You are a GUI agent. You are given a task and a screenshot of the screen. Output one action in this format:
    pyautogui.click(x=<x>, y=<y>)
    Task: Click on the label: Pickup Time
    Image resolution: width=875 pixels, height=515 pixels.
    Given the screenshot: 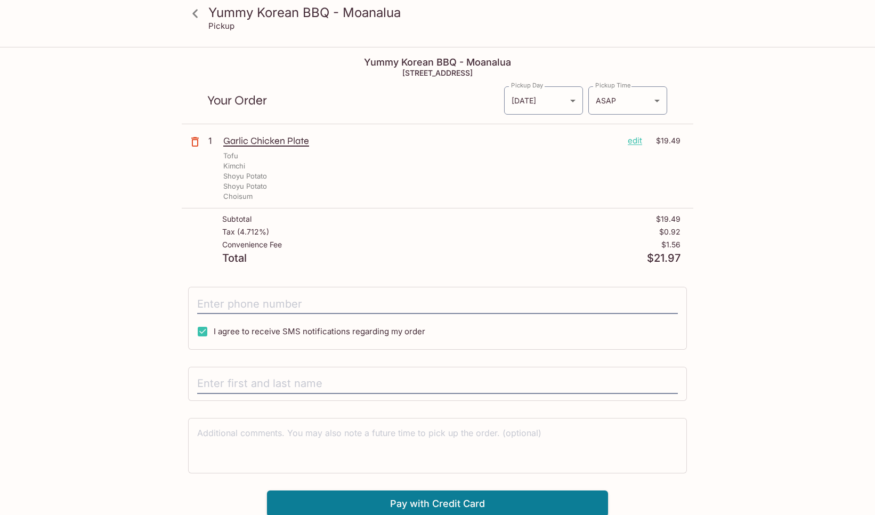 What is the action you would take?
    pyautogui.click(x=613, y=85)
    